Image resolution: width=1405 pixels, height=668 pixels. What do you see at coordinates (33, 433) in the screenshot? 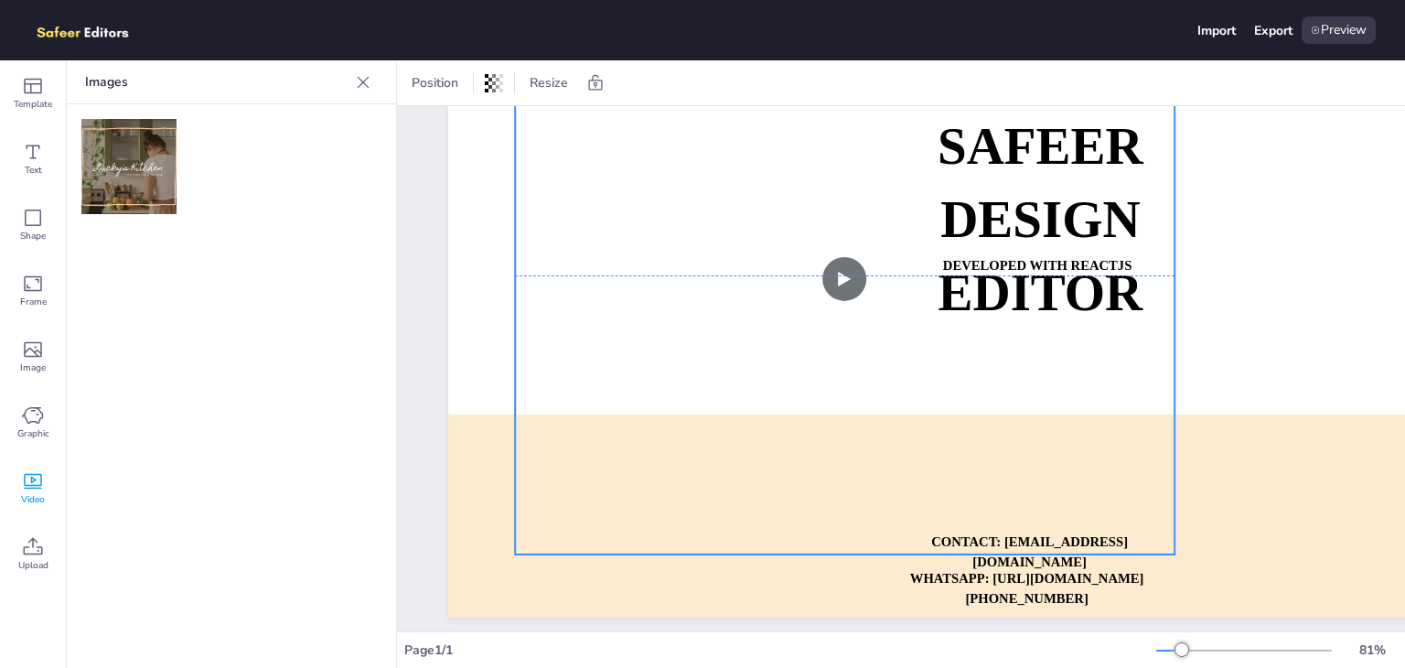
I see `span: Graphic` at bounding box center [33, 433].